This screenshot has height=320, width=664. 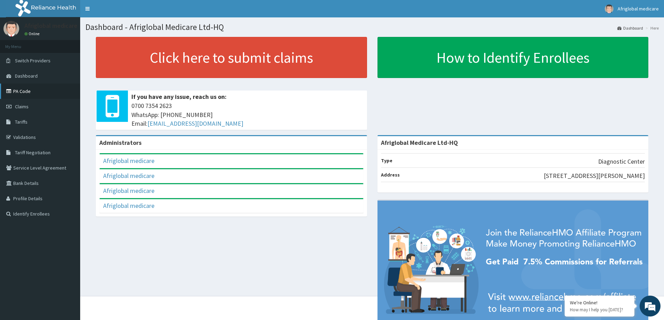 I want to click on a: Dashboard, so click(x=630, y=28).